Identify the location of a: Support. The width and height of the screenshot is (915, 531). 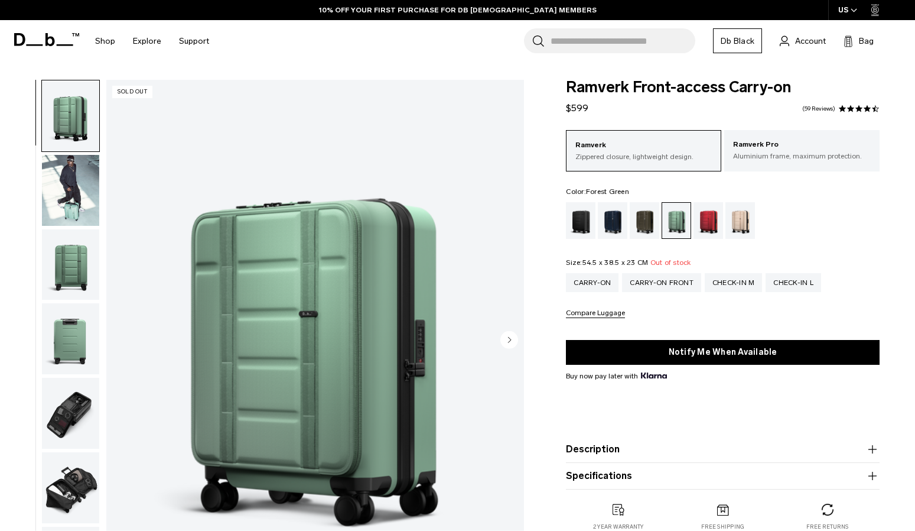
(194, 41).